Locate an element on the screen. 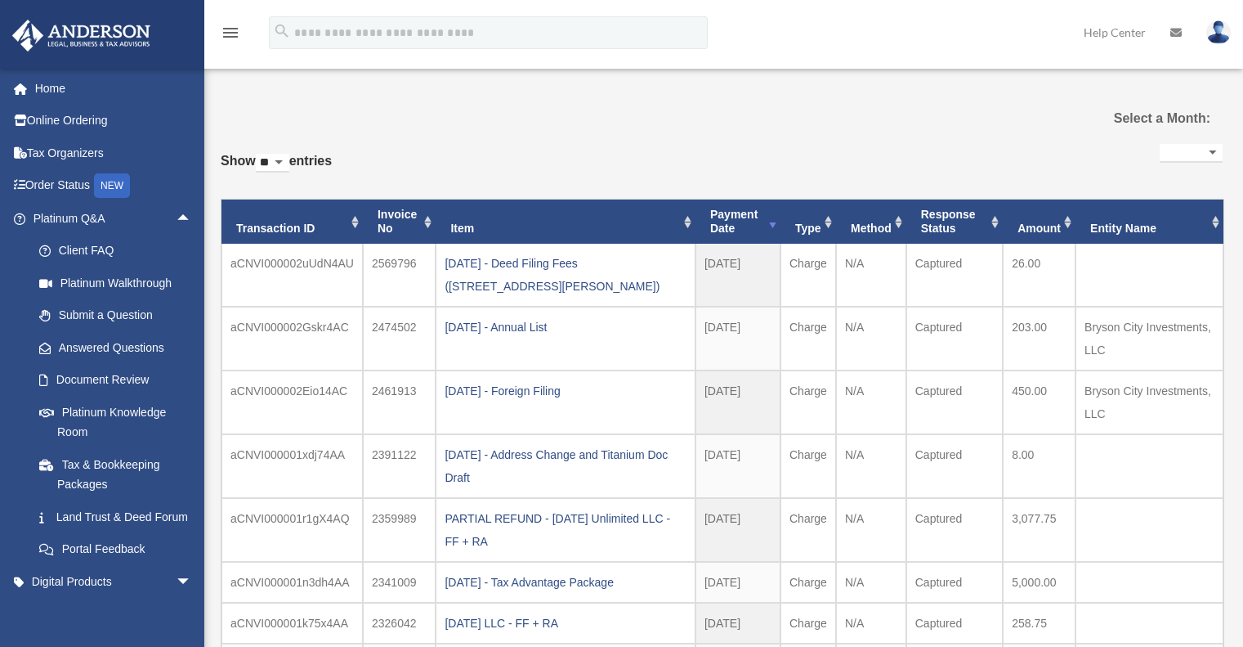 The height and width of the screenshot is (647, 1243). img: User Pic is located at coordinates (1219, 32).